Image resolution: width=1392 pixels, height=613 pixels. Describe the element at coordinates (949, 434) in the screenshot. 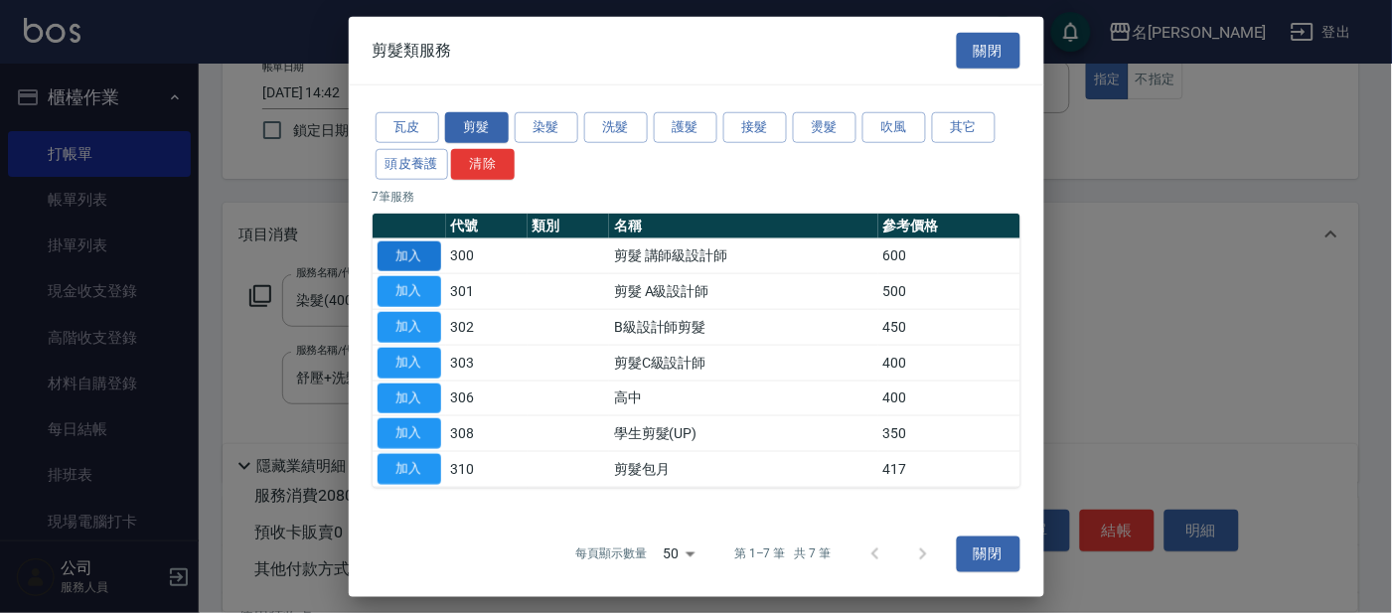

I see `td: 350` at that location.